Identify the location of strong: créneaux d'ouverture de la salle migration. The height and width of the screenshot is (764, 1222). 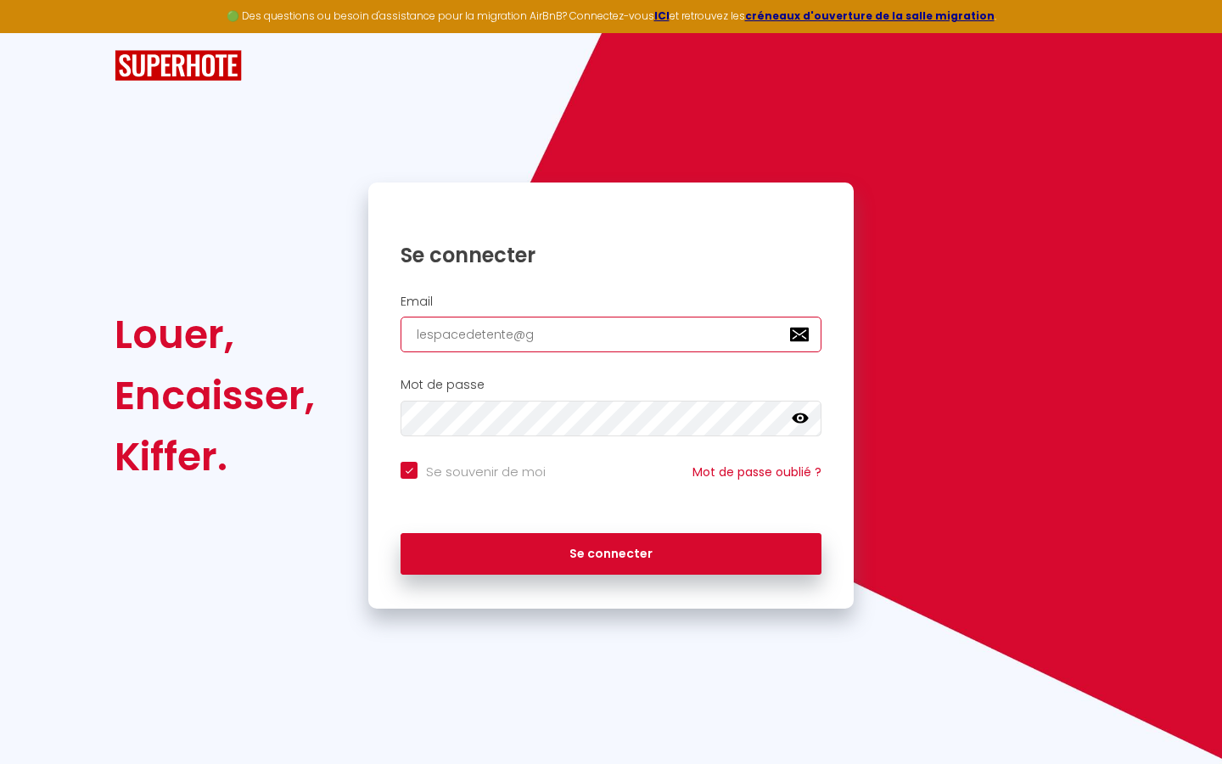
(870, 15).